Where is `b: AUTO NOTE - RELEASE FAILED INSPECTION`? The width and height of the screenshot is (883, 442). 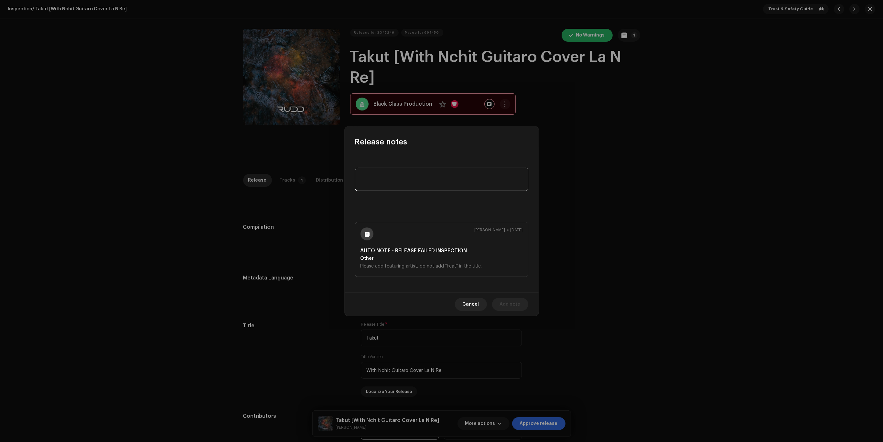 b: AUTO NOTE - RELEASE FAILED INSPECTION is located at coordinates (442, 251).